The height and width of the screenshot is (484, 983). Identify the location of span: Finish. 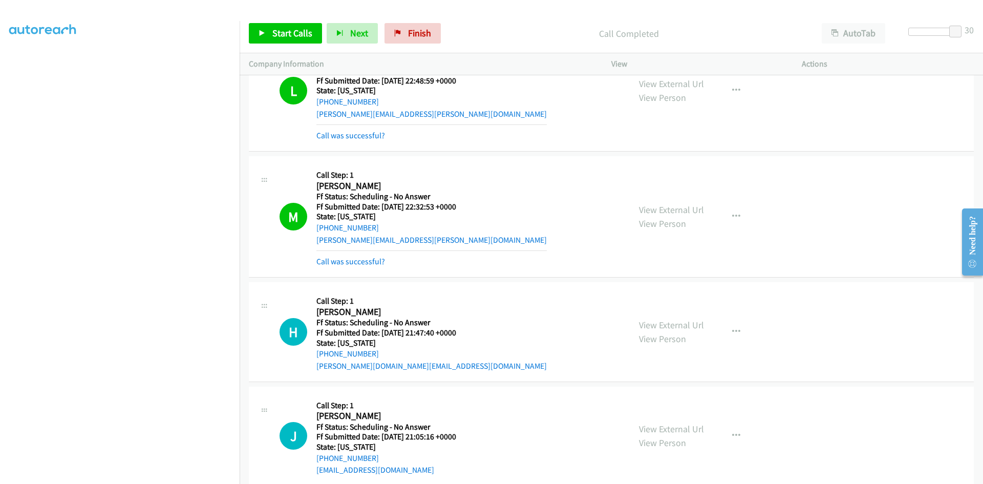
(419, 33).